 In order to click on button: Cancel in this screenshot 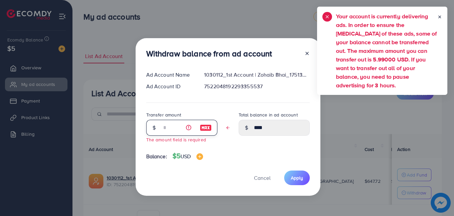, I will do `click(262, 178)`.